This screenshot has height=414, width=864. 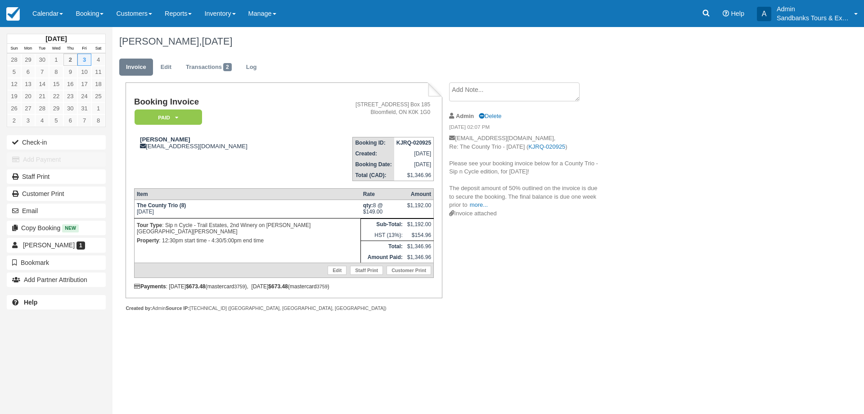 What do you see at coordinates (56, 280) in the screenshot?
I see `button: Add Partner Attribution` at bounding box center [56, 280].